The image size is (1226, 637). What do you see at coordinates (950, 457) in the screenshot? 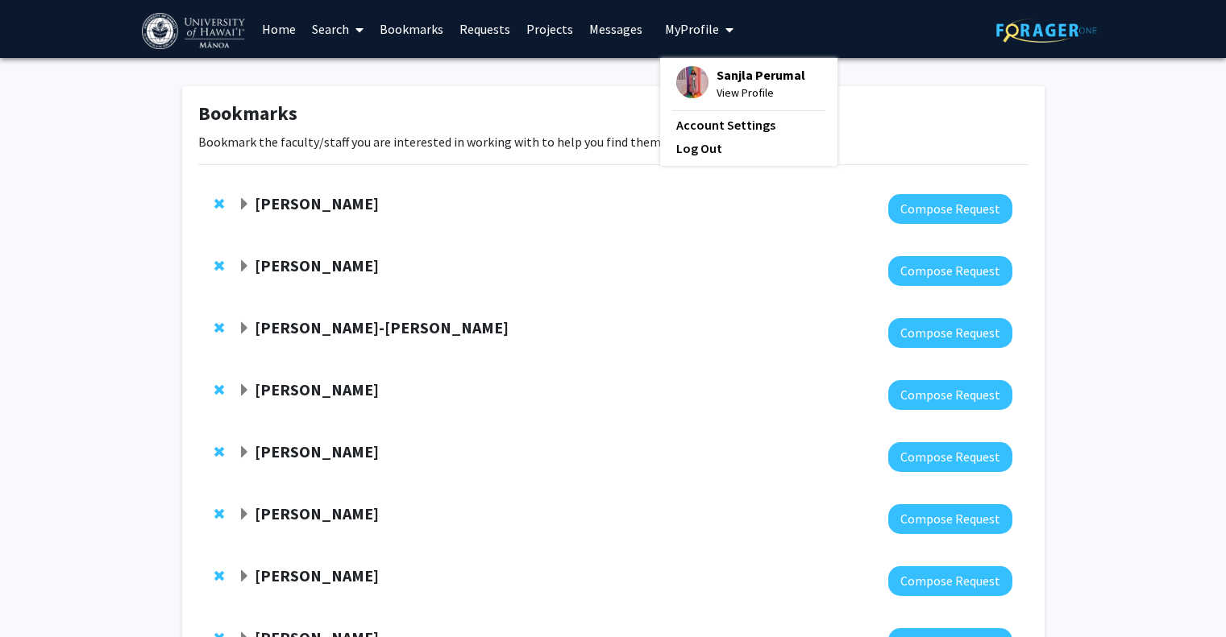
I see `button: Compose Request to Kikilia Lani` at bounding box center [950, 457].